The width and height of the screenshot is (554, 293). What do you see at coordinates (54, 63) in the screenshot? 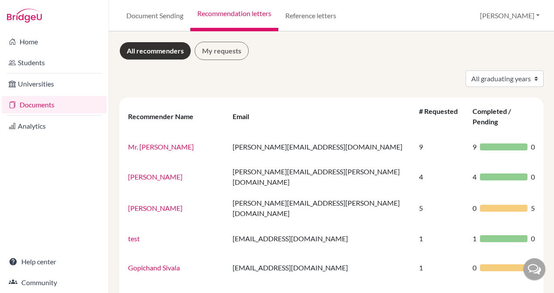
I see `a: Students` at bounding box center [54, 63].